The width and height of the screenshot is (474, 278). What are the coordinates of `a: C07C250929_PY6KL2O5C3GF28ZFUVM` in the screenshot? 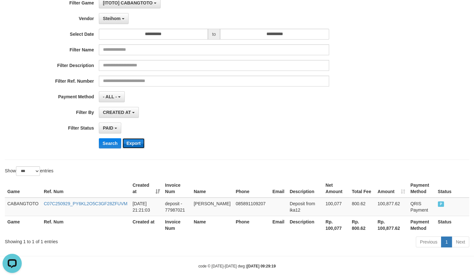 It's located at (85, 204).